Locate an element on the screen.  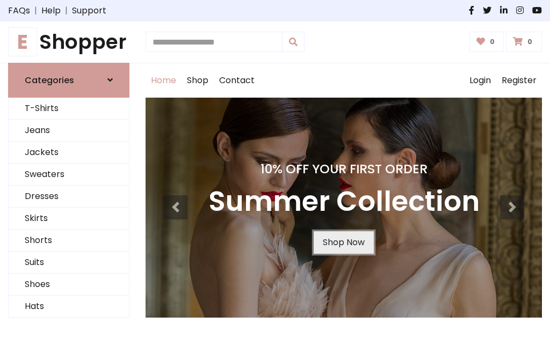
h3: Summer Collection is located at coordinates (344, 202).